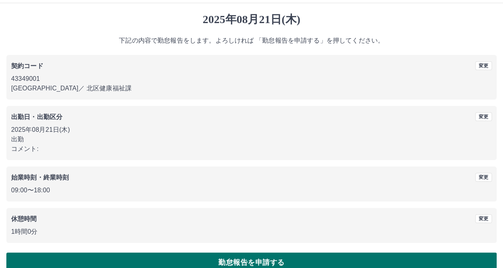  What do you see at coordinates (251, 19) in the screenshot?
I see `h1: 2025年08月21日(木)` at bounding box center [251, 19].